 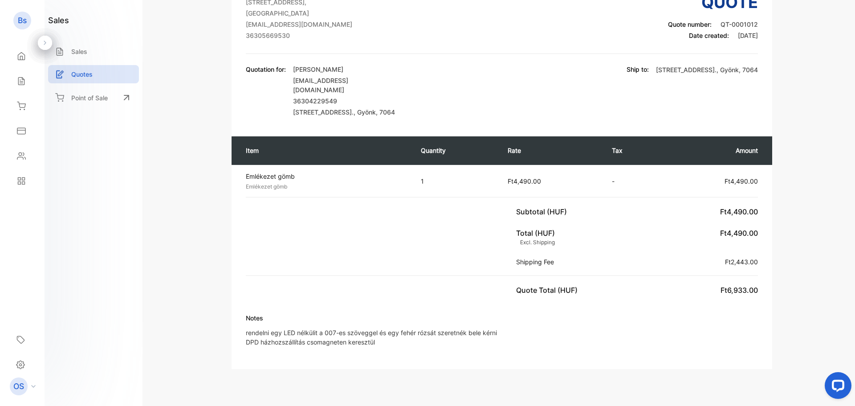 I want to click on p: rendelni egy LED nélkülit a 007-es szöveggel és egy fehér rózsát szeretnék bele kérni DPD házhozs..., so click(x=371, y=337).